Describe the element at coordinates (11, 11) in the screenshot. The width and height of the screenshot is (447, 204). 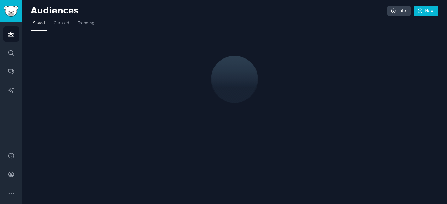
I see `img: GummySearch logo` at that location.